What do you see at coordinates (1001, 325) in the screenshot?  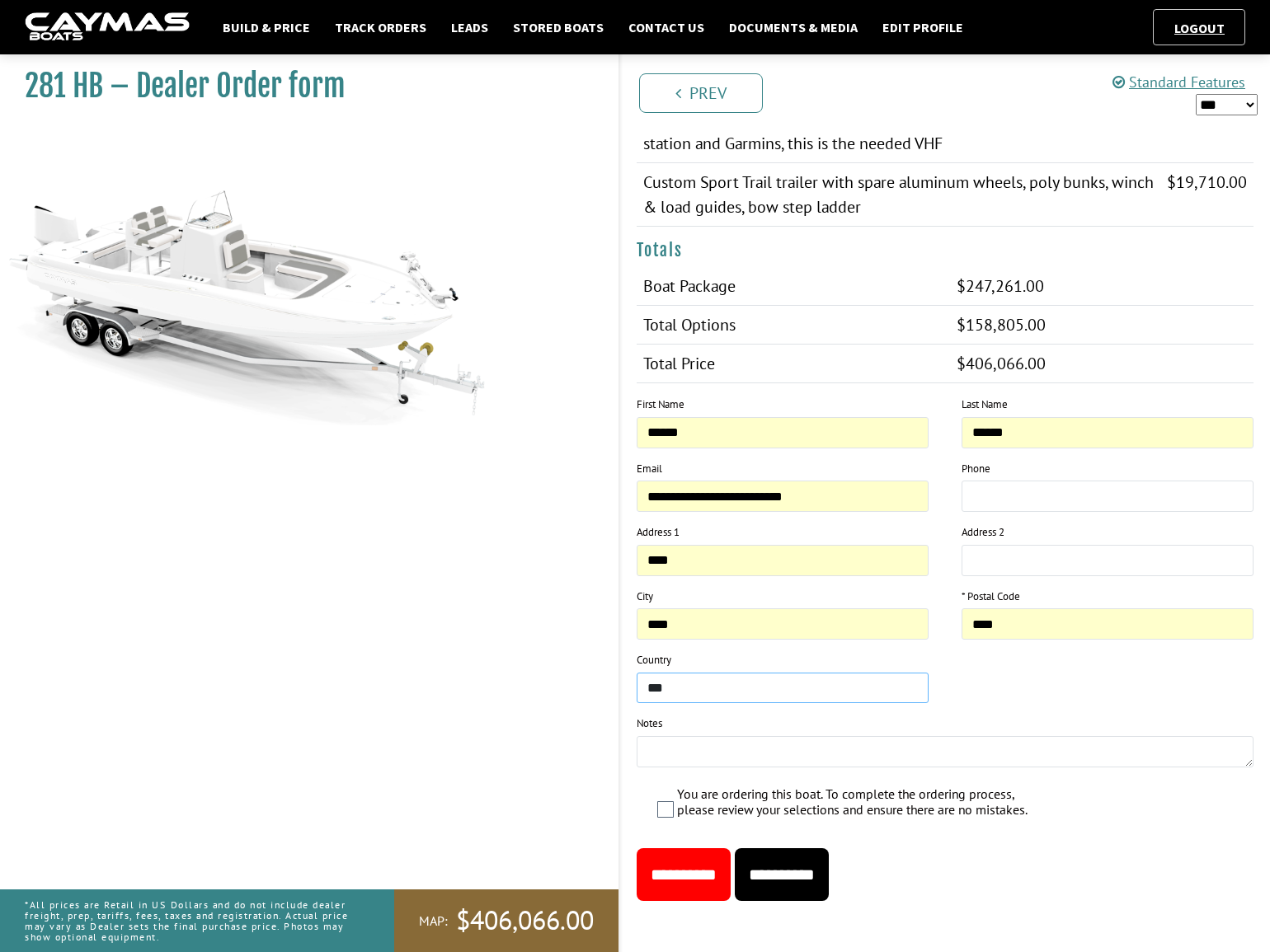 I see `span: $158,805.00` at bounding box center [1001, 325].